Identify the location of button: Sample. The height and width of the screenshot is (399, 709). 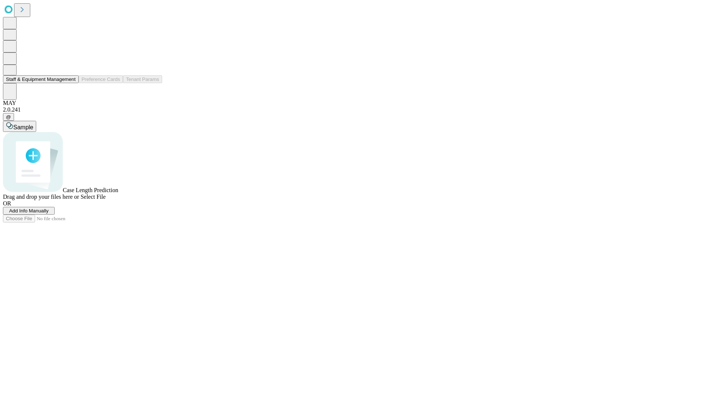
(20, 126).